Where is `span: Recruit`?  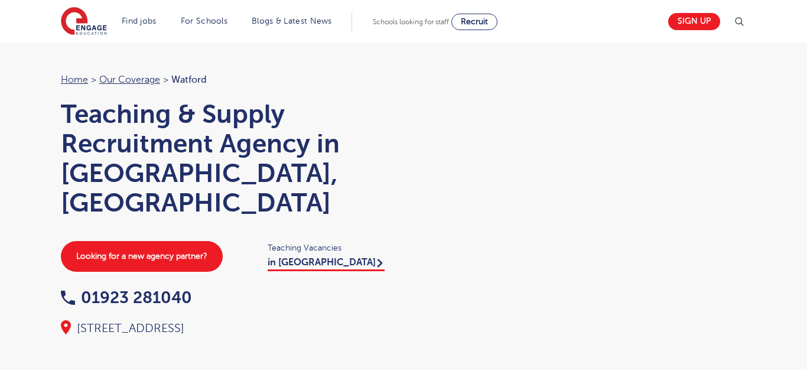 span: Recruit is located at coordinates (475, 21).